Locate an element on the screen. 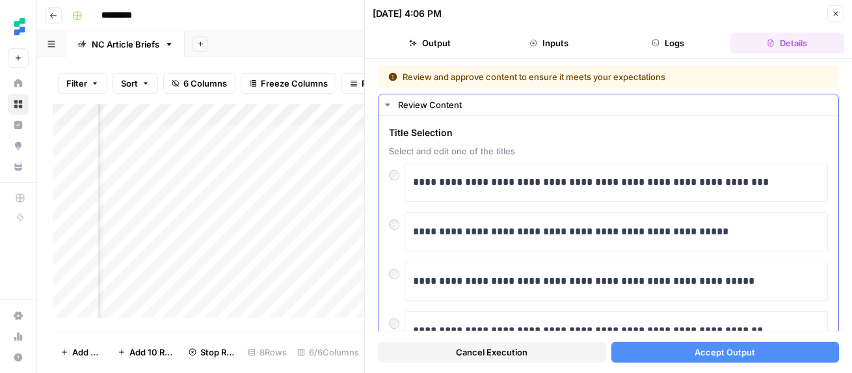  span: Cancel Execution is located at coordinates (492, 352).